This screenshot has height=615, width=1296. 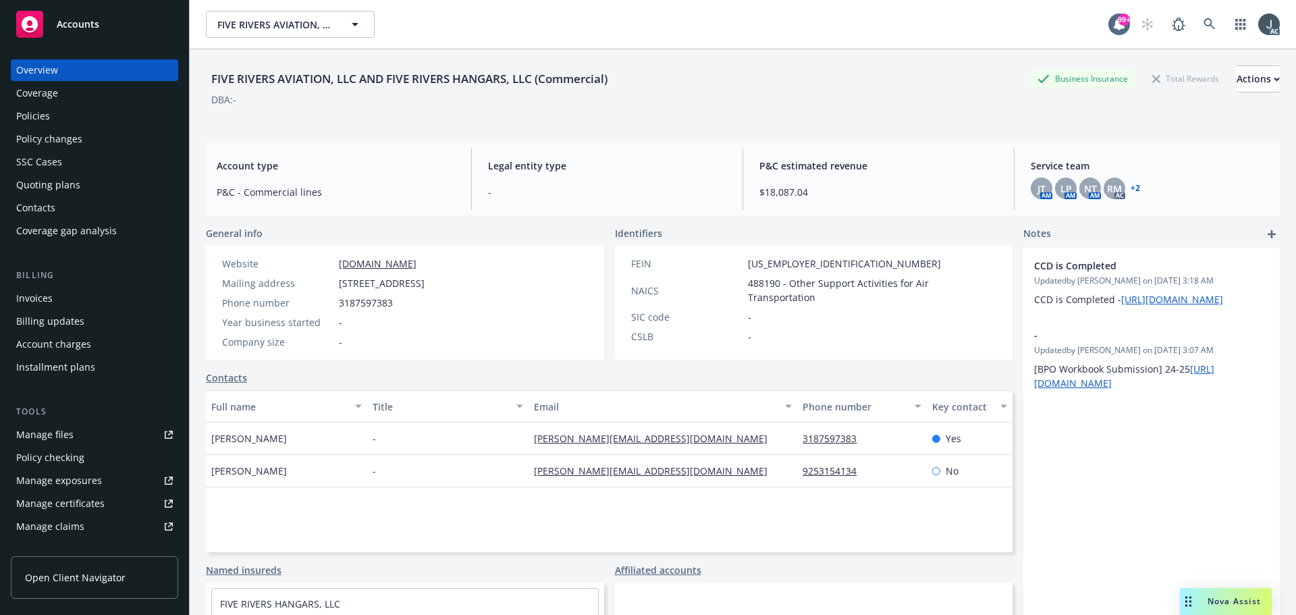 I want to click on span: CCD is Completed -, so click(x=1129, y=299).